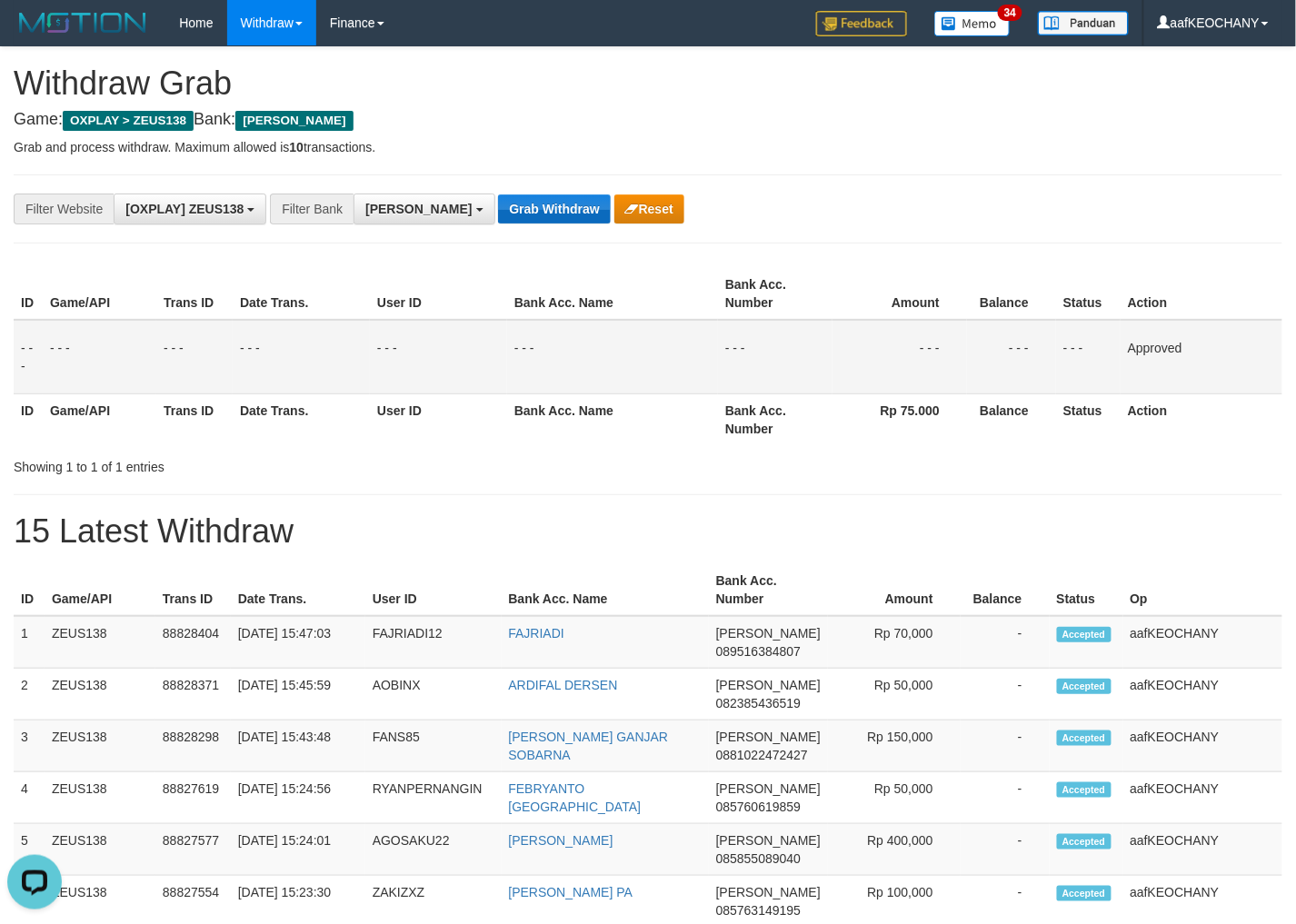 The image size is (1296, 924). Describe the element at coordinates (894, 643) in the screenshot. I see `td: Rp 70,000` at that location.